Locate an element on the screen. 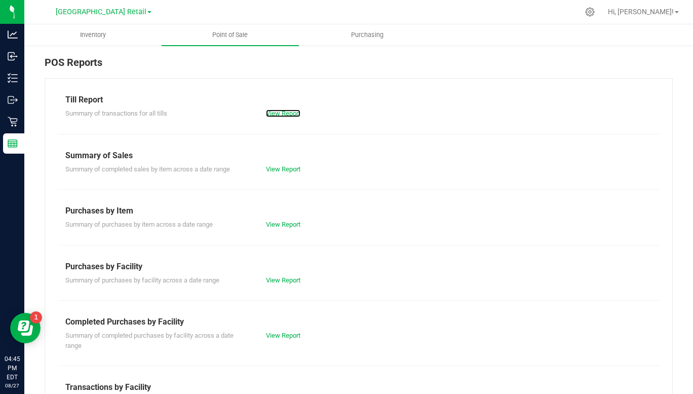  a: Purchasing is located at coordinates (367, 35).